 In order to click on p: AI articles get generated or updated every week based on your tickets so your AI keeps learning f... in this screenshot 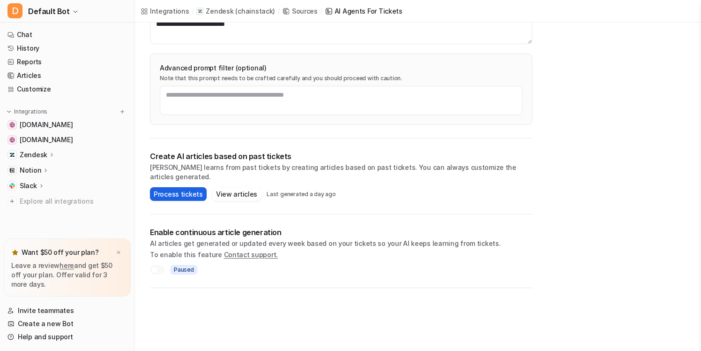, I will do `click(341, 243)`.